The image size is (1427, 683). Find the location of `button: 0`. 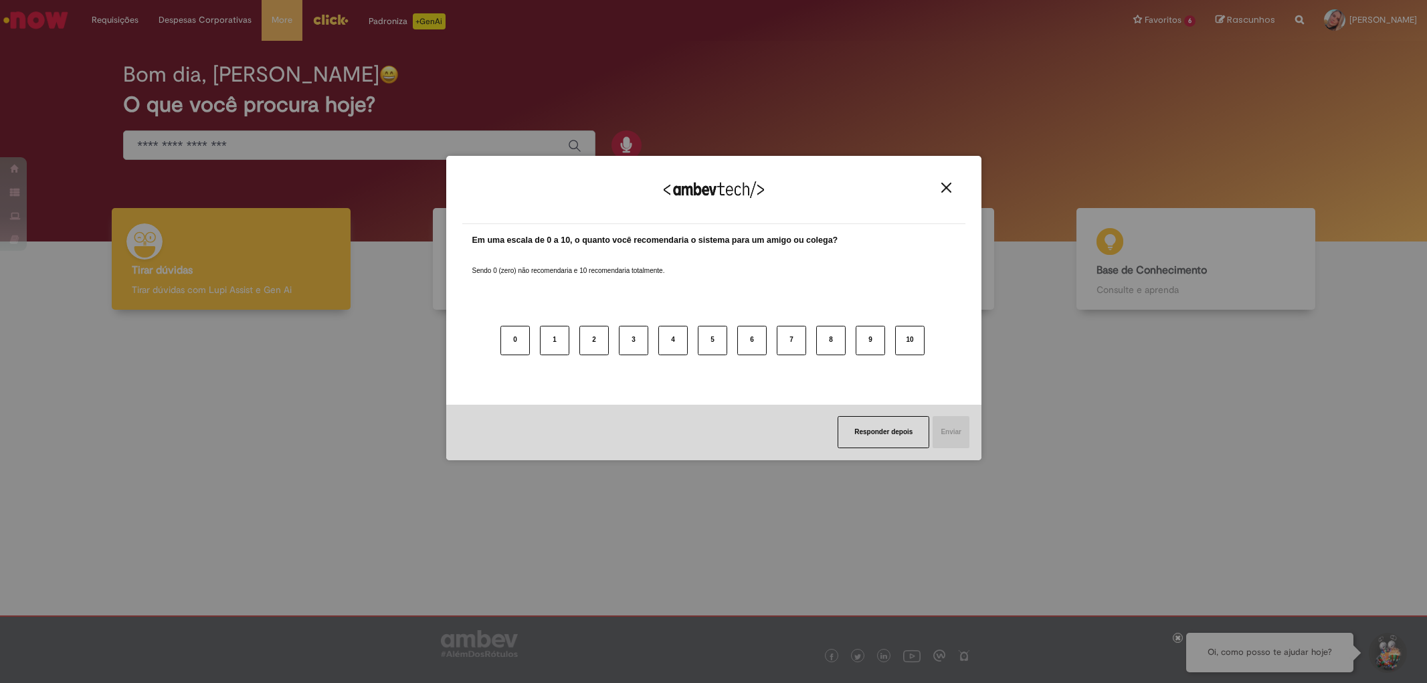

button: 0 is located at coordinates (515, 341).